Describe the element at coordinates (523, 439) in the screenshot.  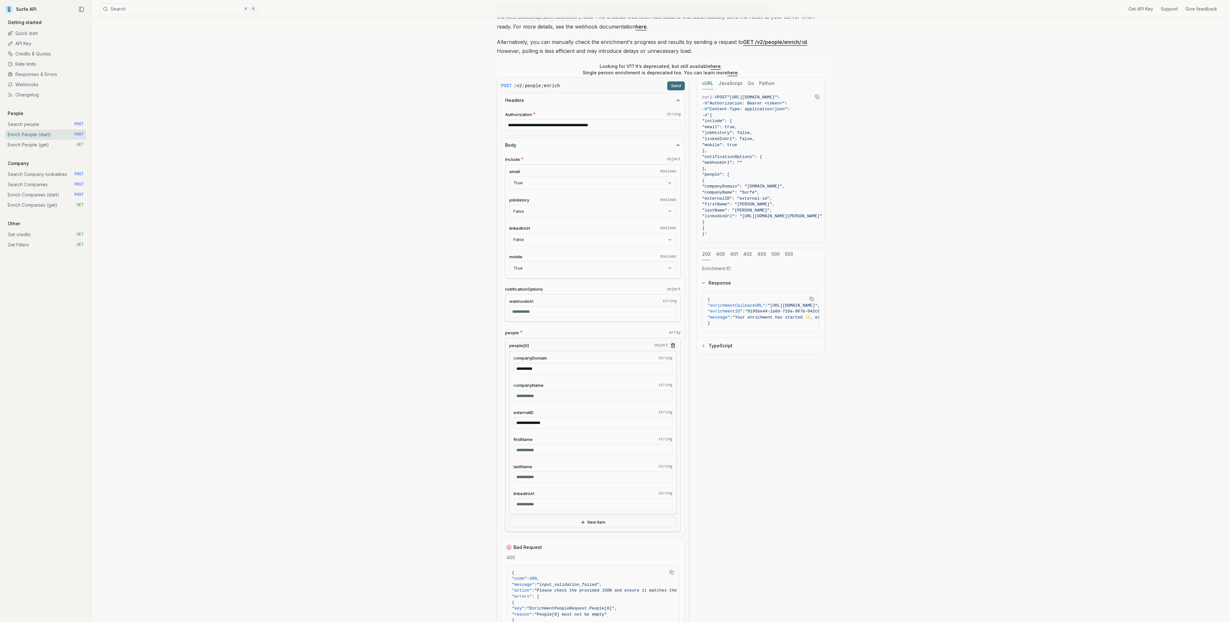
I see `span: firstName` at that location.